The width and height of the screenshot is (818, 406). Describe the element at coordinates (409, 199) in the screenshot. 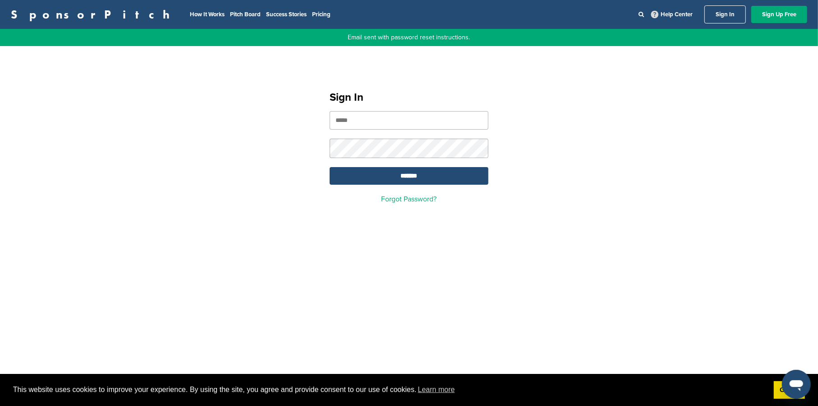

I see `a: Forgot Password?` at that location.